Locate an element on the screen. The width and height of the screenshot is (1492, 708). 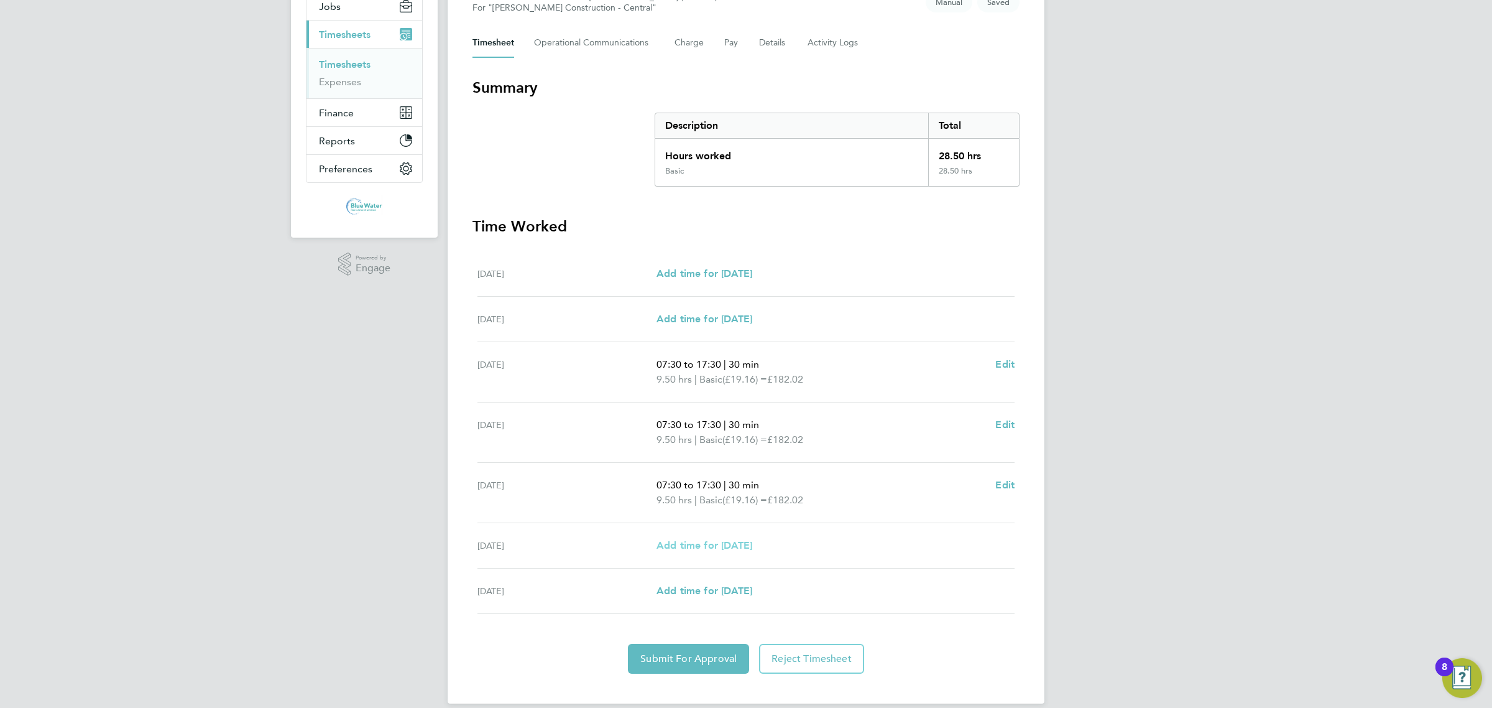
div: Summary is located at coordinates (837, 149).